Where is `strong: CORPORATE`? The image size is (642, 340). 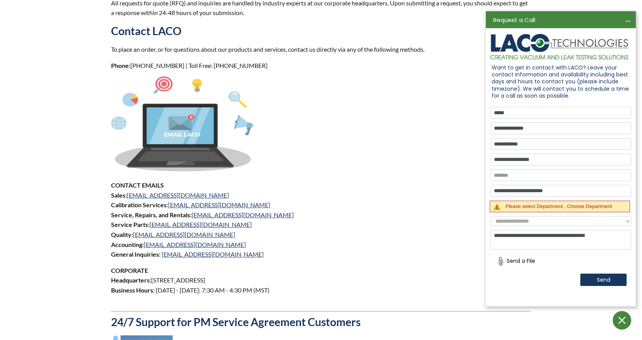 strong: CORPORATE is located at coordinates (130, 270).